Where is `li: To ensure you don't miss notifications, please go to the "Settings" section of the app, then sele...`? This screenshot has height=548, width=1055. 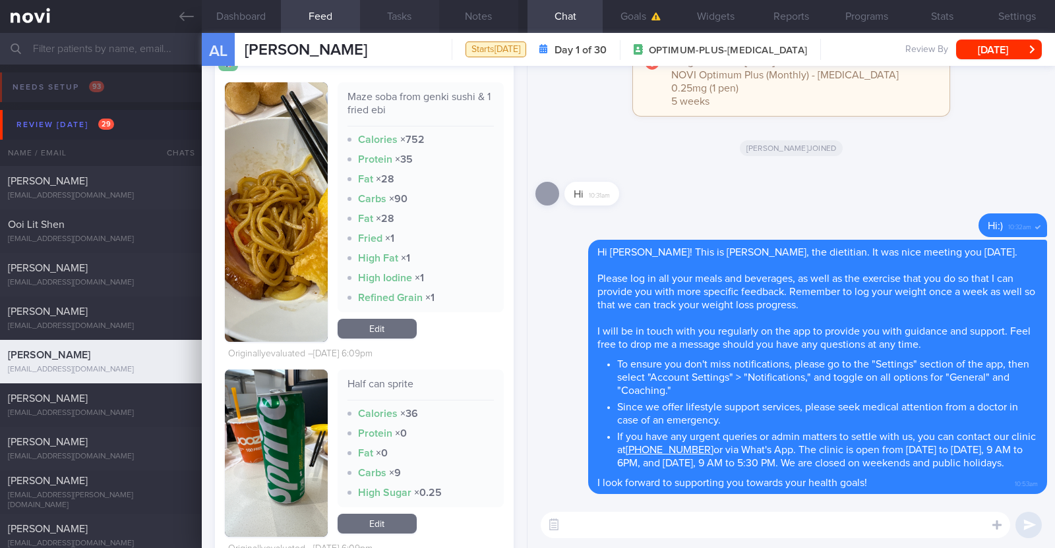 li: To ensure you don't miss notifications, please go to the "Settings" section of the app, then sele... is located at coordinates (827, 376).